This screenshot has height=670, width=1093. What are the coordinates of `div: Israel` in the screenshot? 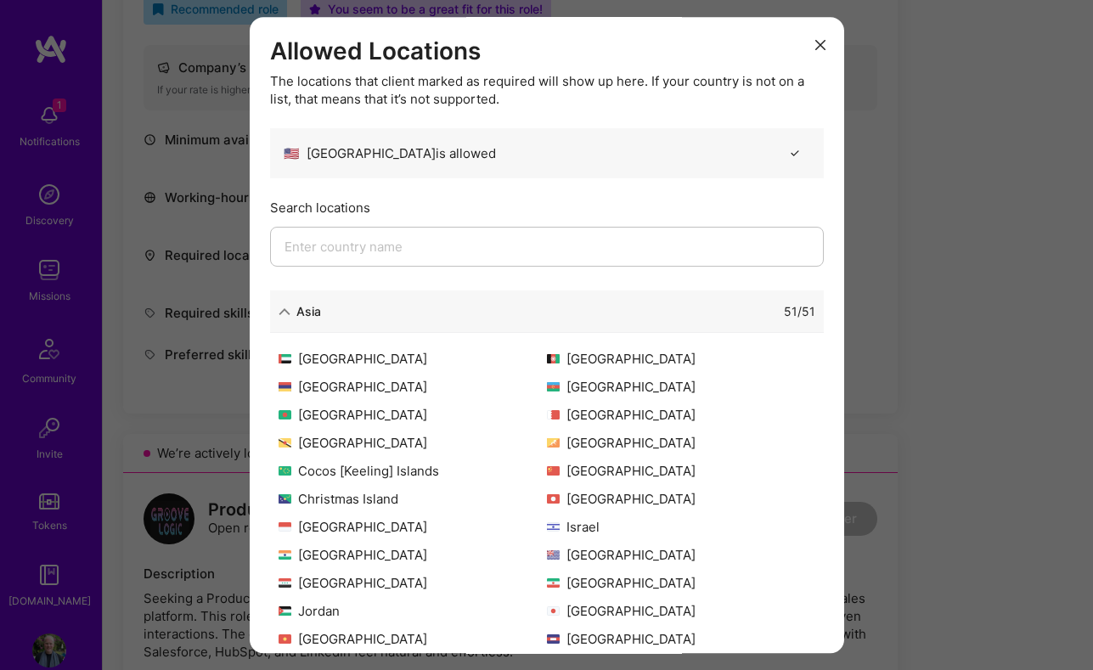 It's located at (681, 527).